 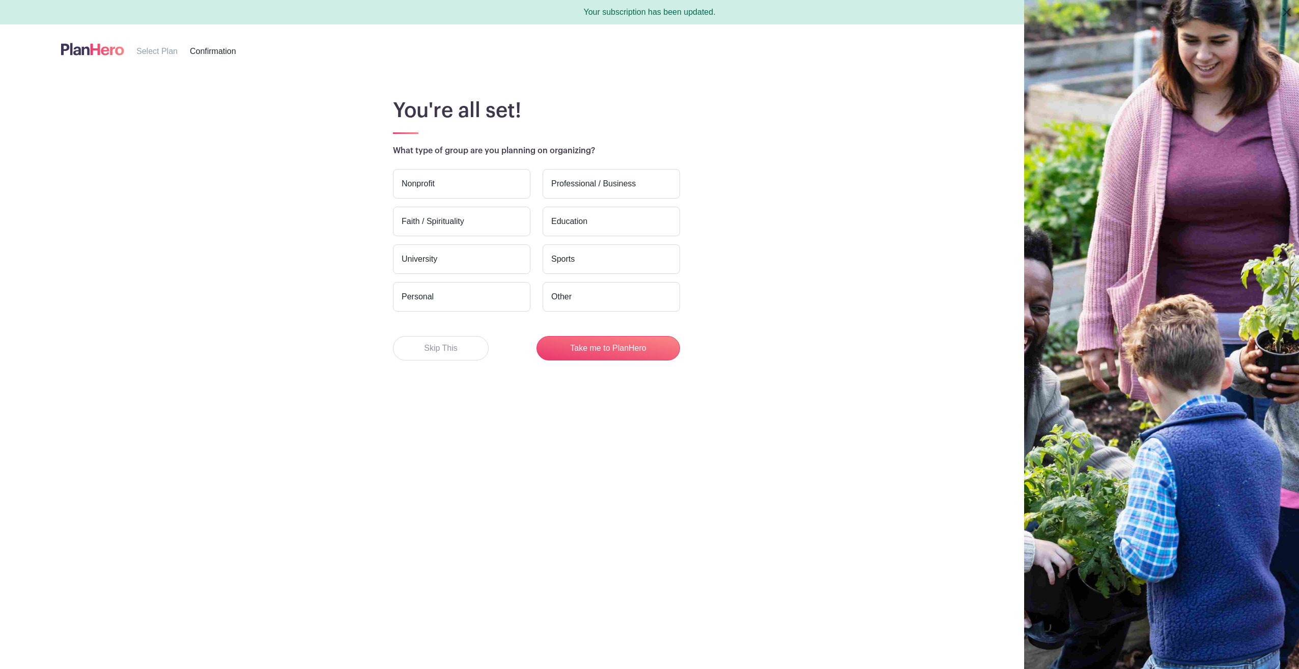 I want to click on label: Education, so click(x=611, y=221).